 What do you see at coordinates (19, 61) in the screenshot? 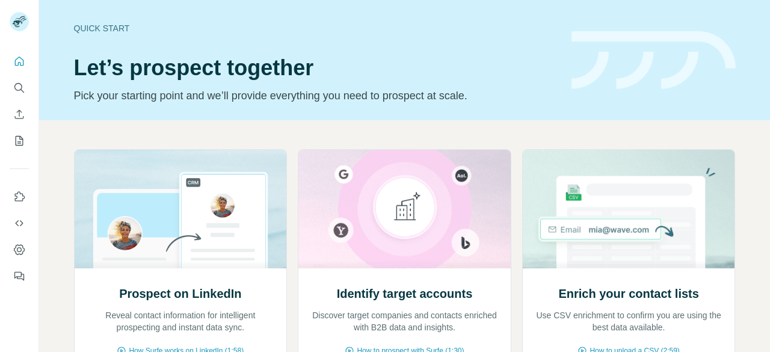
I see `button: Quick start` at bounding box center [19, 61].